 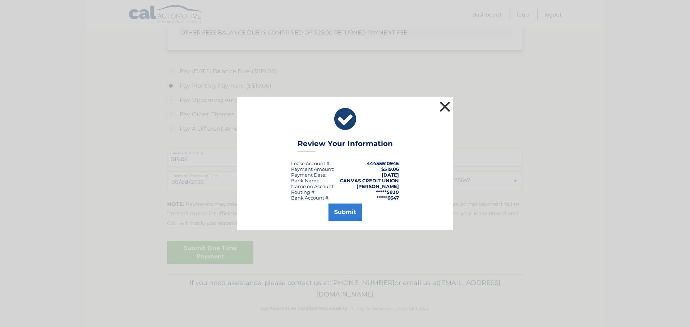 I want to click on strong: CANVAS CREDIT UNION, so click(x=369, y=181).